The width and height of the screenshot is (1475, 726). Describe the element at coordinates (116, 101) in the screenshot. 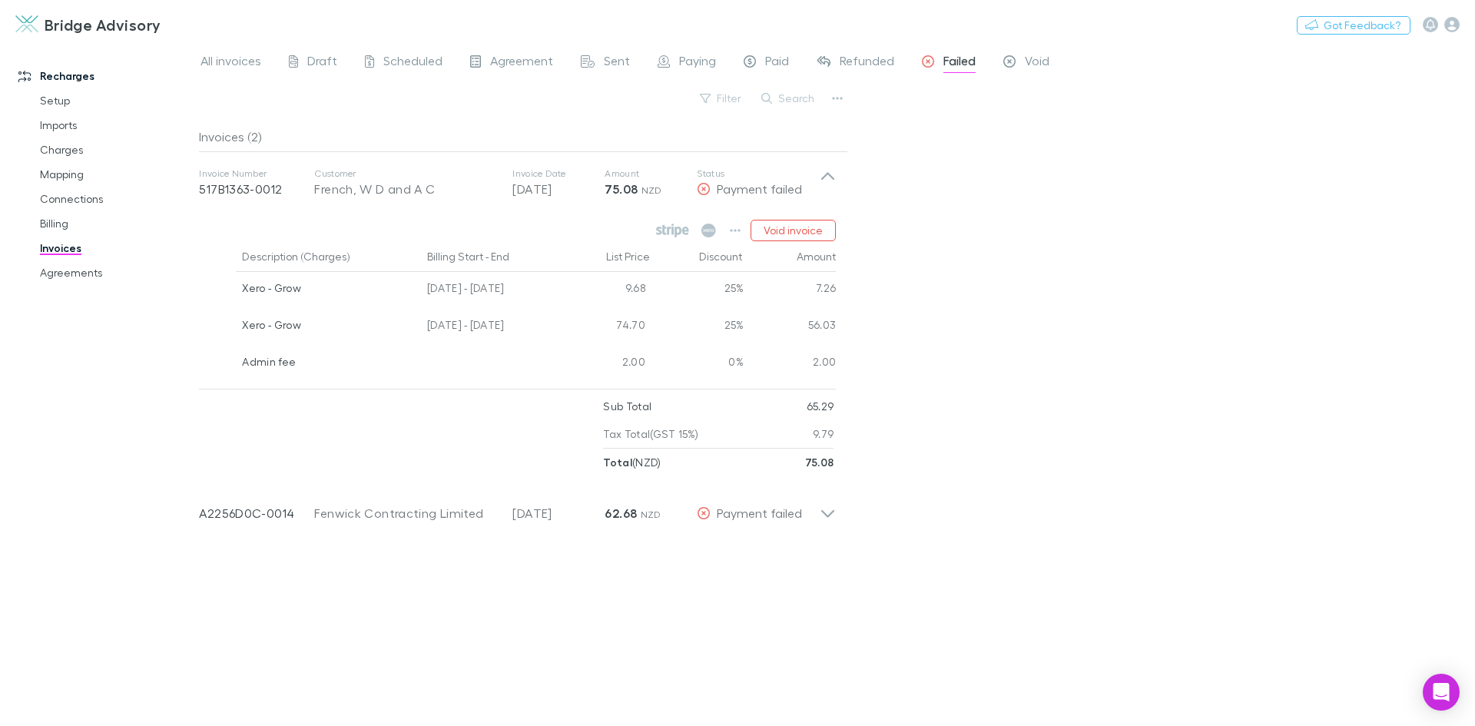

I see `a: Setup` at that location.